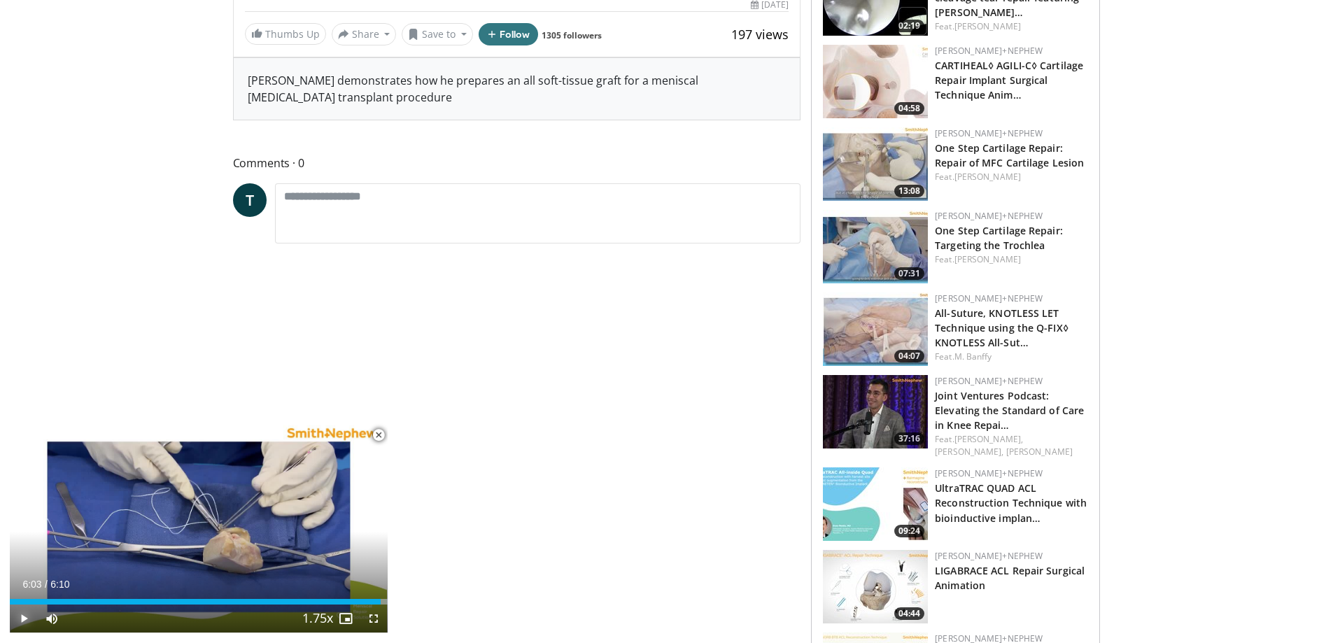 The height and width of the screenshot is (643, 1333). I want to click on button: Mute, so click(52, 618).